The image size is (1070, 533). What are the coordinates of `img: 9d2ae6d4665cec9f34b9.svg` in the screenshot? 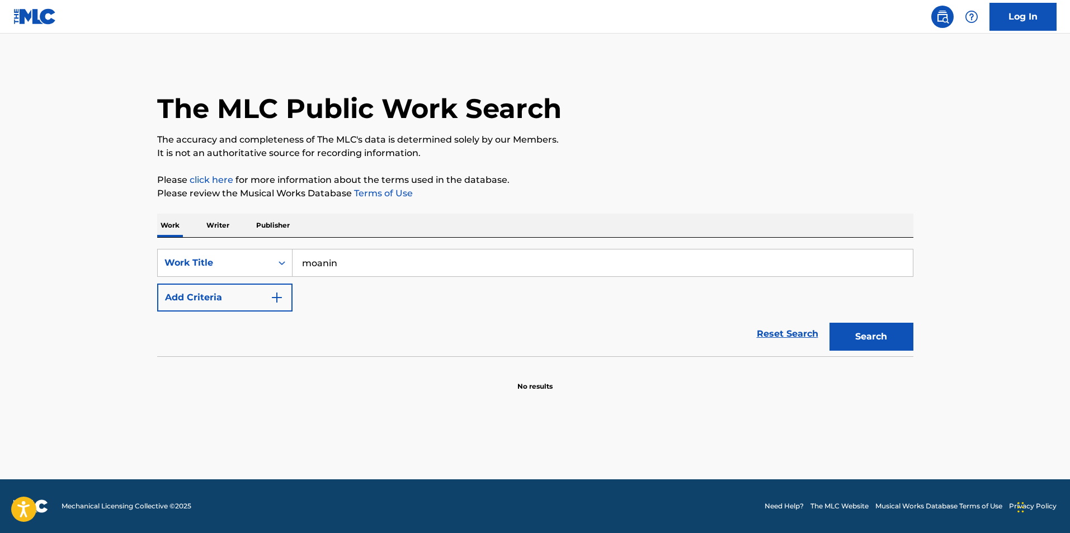 It's located at (277, 297).